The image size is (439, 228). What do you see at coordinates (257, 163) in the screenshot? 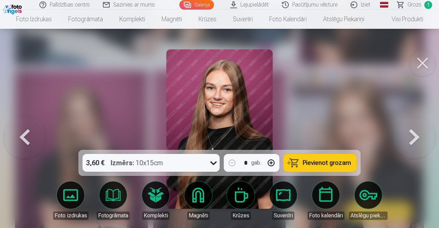
I see `div: gab.` at bounding box center [257, 163].